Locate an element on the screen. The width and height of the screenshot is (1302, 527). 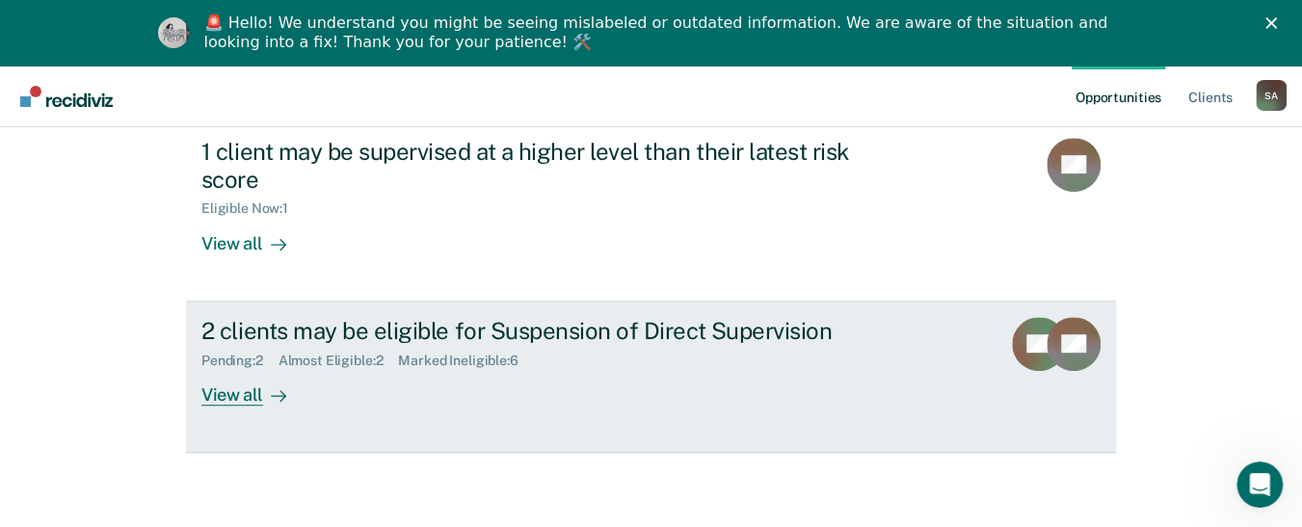
a: 1 client may be supervised at a higher level than their latest risk scoreEligible Now:1View all is located at coordinates (651, 212).